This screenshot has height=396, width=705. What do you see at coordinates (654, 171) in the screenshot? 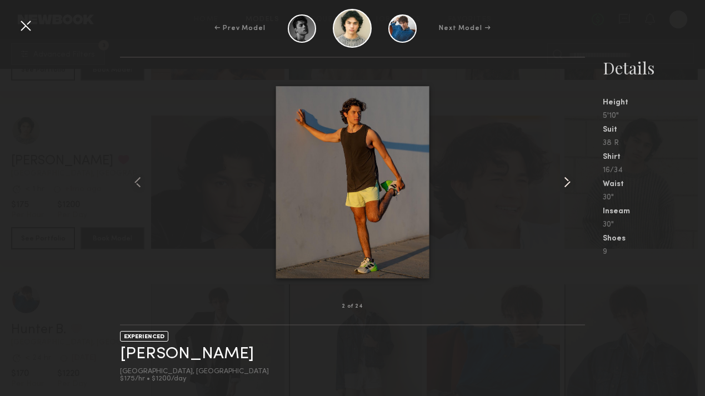
I see `div: 16/34` at bounding box center [654, 171].